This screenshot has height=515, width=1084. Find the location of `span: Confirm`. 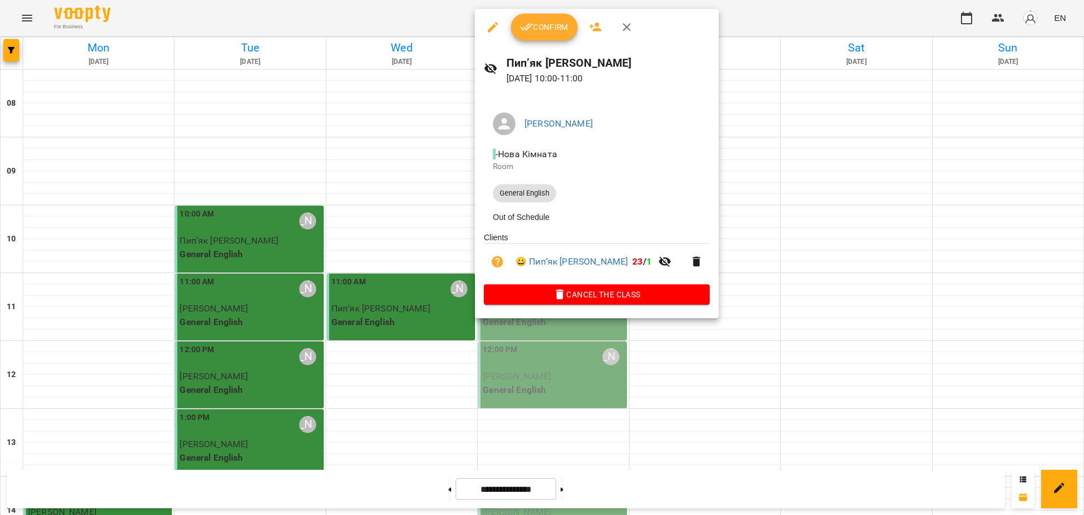

span: Confirm is located at coordinates (544, 27).